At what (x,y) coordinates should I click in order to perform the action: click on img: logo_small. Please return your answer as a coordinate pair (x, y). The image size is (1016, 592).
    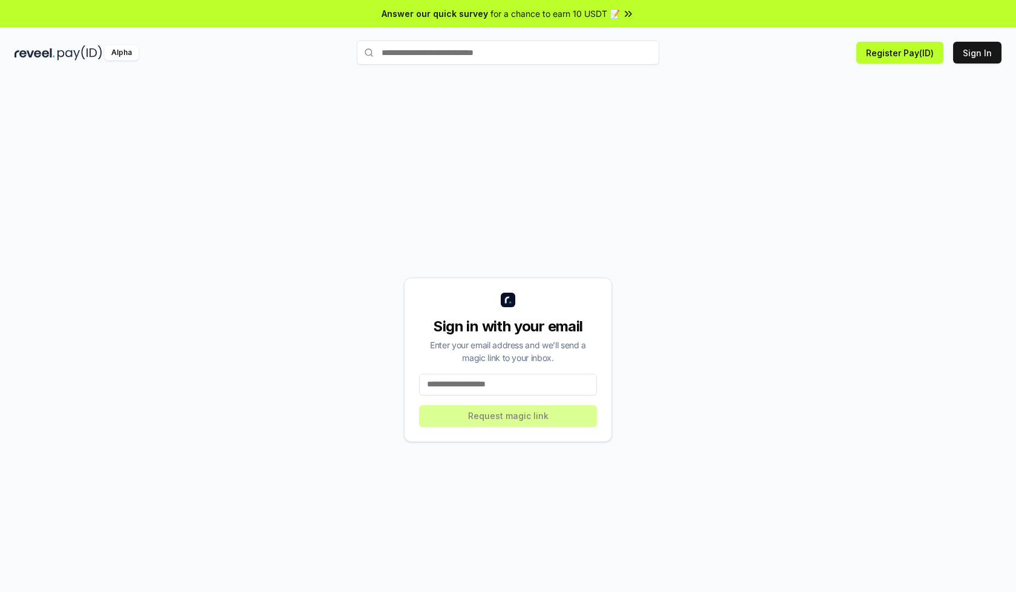
    Looking at the image, I should click on (508, 300).